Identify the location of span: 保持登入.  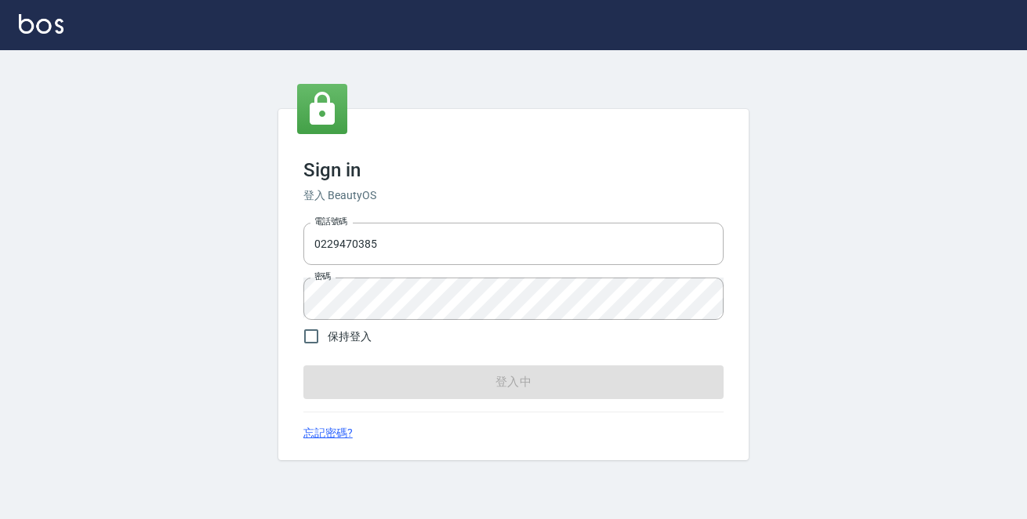
(350, 336).